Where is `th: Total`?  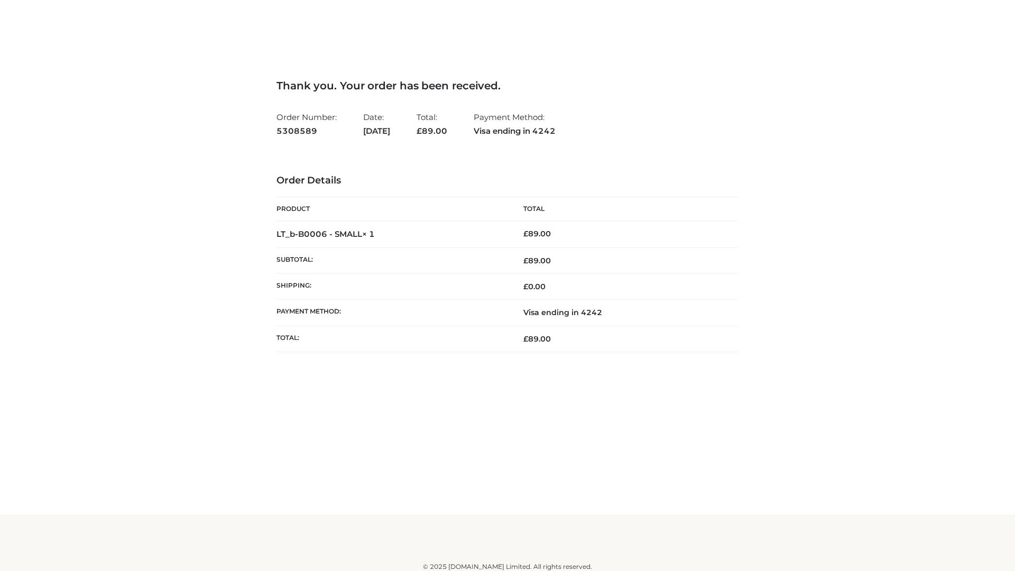 th: Total is located at coordinates (622, 209).